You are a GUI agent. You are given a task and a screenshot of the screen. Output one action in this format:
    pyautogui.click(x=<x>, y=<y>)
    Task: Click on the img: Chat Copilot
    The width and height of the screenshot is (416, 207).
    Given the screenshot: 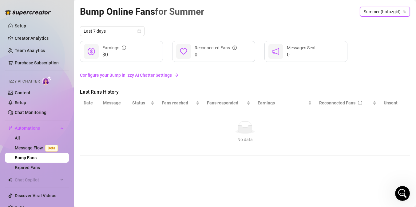 What is the action you would take?
    pyautogui.click(x=10, y=180)
    